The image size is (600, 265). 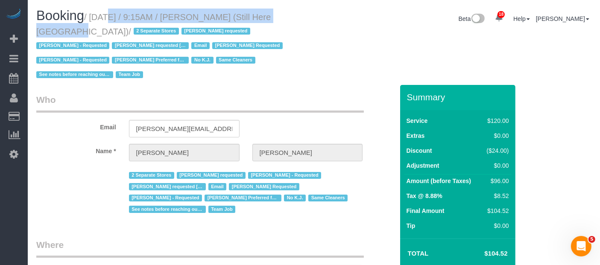 What do you see at coordinates (496, 121) in the screenshot?
I see `div: $120.00` at bounding box center [496, 121].